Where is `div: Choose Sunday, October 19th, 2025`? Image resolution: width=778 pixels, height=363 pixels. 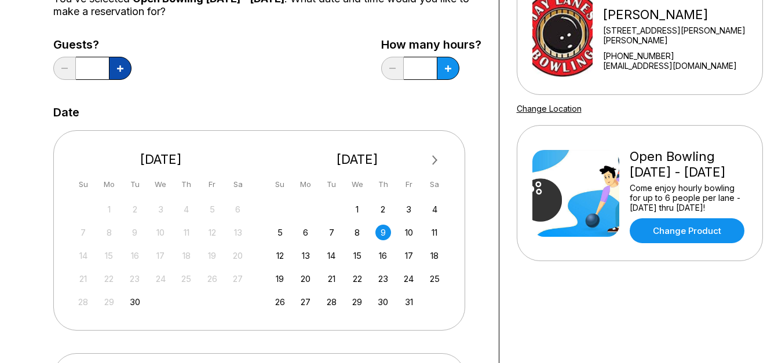 div: Choose Sunday, October 19th, 2025 is located at coordinates (280, 279).